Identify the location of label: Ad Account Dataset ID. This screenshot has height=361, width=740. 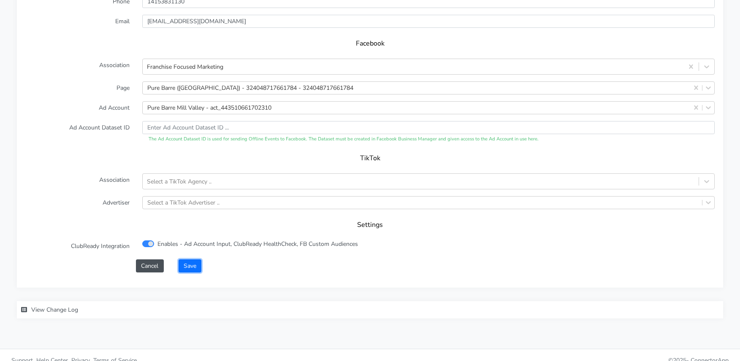
(77, 132).